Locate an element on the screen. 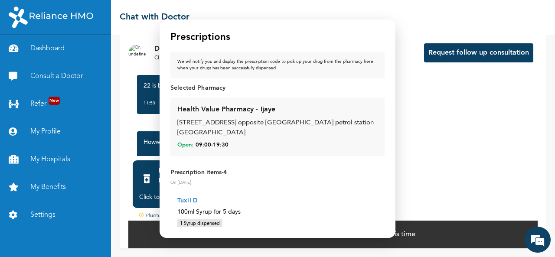 The image size is (555, 257). p: Selected Pharmacy is located at coordinates (278, 88).